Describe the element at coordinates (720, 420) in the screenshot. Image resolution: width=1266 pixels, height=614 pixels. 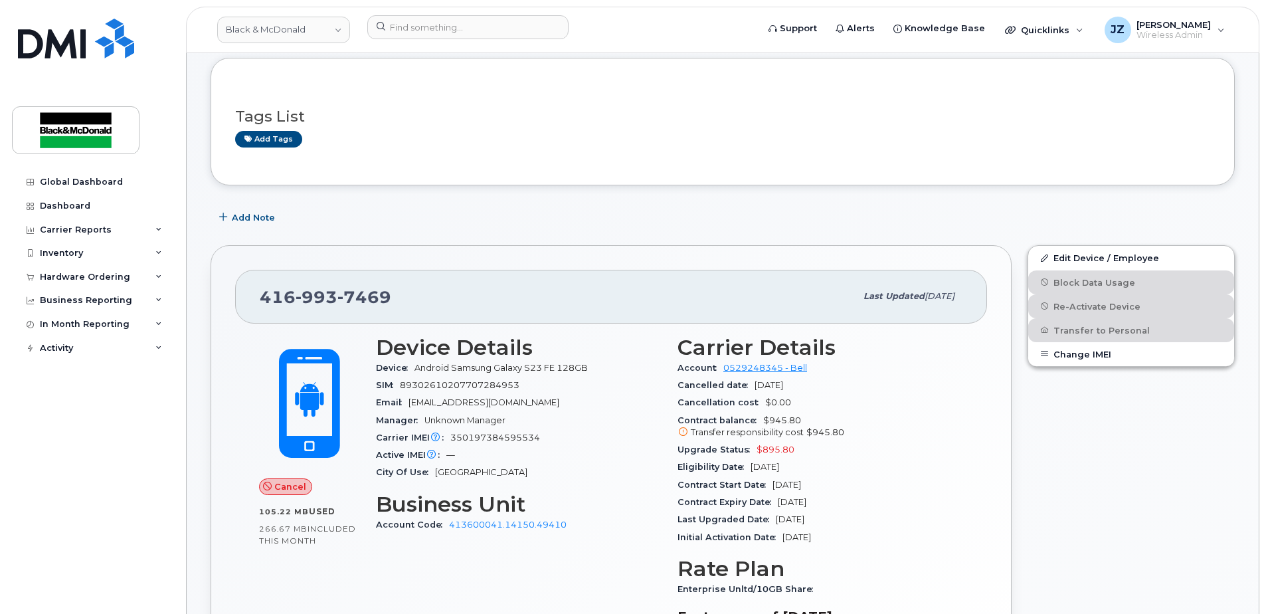
I see `span: Contract balance` at that location.